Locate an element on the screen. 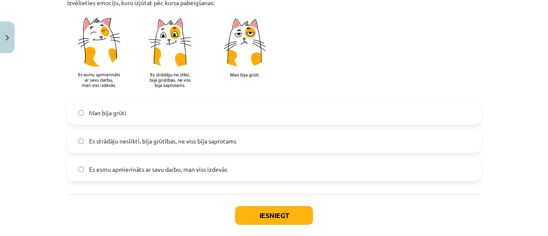  input: Man bija grūti is located at coordinates (81, 113).